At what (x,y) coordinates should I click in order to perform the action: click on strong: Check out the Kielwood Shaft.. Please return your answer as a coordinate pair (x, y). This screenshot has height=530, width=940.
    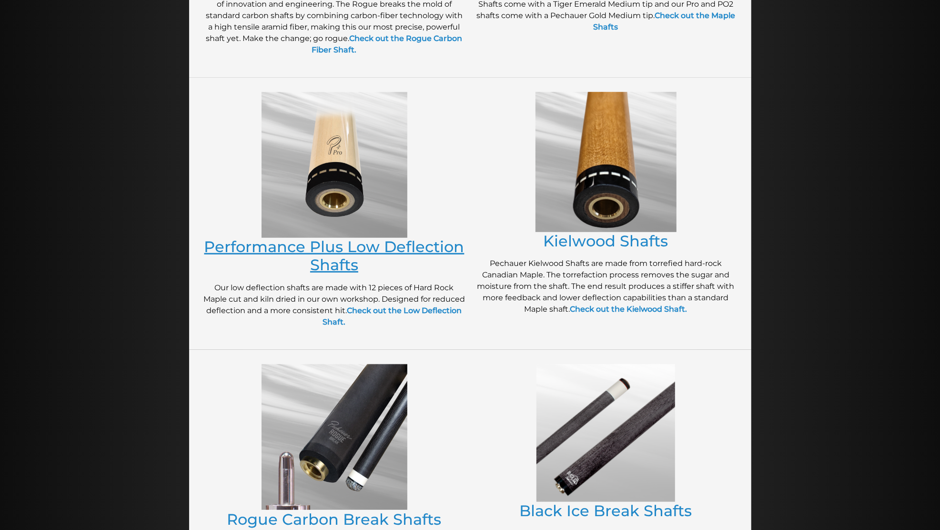
    Looking at the image, I should click on (629, 309).